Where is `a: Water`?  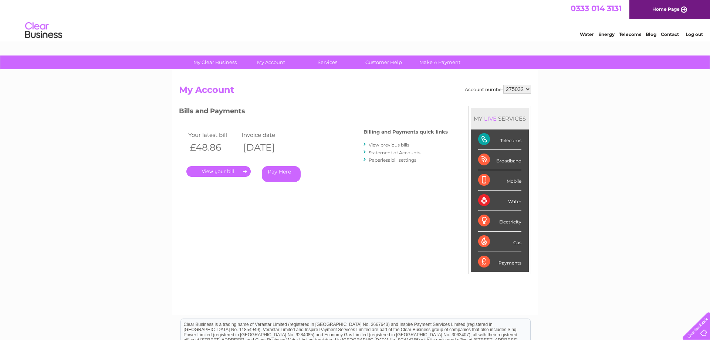 a: Water is located at coordinates (587, 34).